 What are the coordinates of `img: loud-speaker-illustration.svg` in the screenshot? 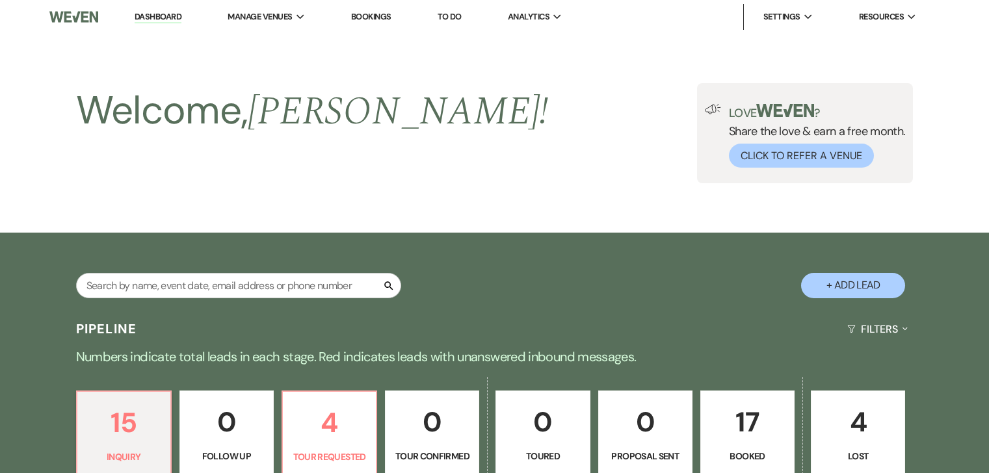 It's located at (712, 109).